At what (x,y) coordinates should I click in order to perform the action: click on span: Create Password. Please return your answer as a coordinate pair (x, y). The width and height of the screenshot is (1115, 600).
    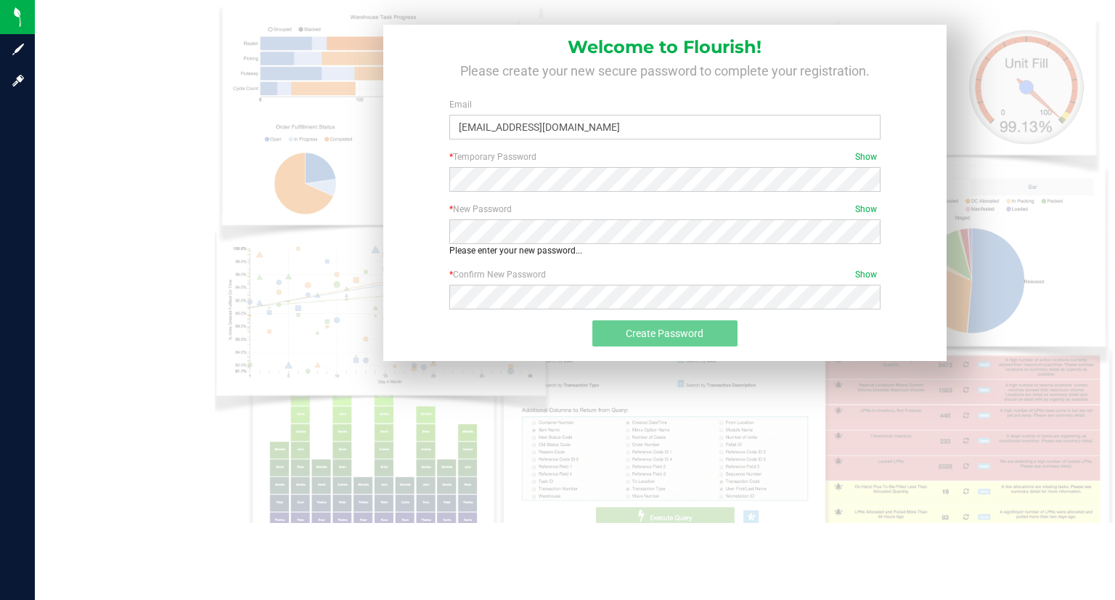
    Looking at the image, I should click on (664, 333).